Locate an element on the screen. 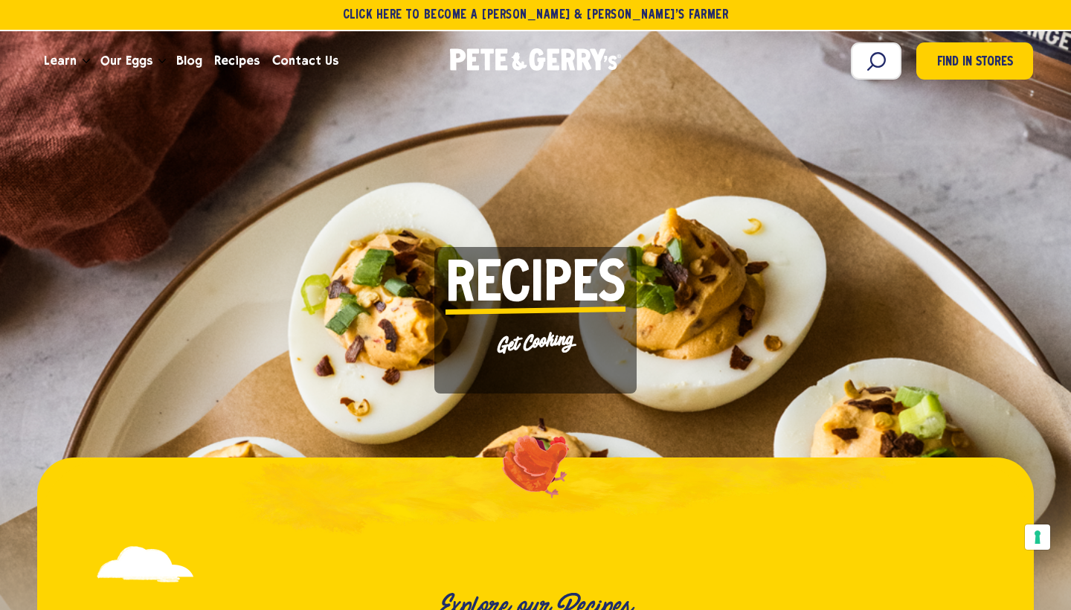 This screenshot has height=610, width=1071. a: Blog is located at coordinates (189, 61).